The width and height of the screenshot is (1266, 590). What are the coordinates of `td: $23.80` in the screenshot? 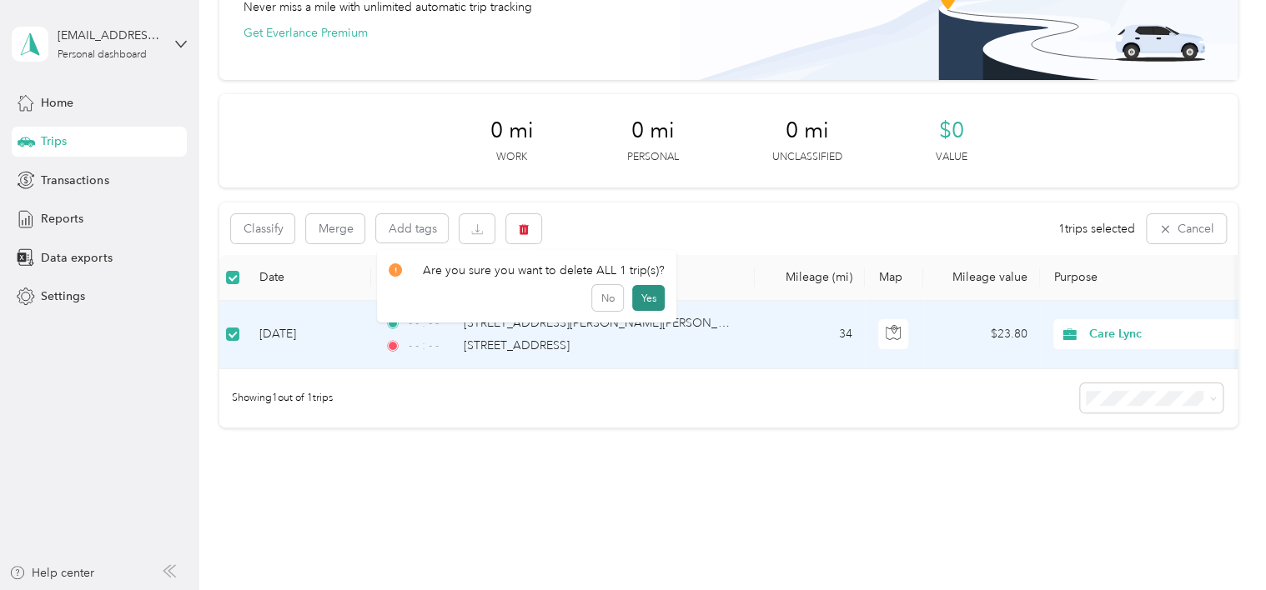 It's located at (982, 335).